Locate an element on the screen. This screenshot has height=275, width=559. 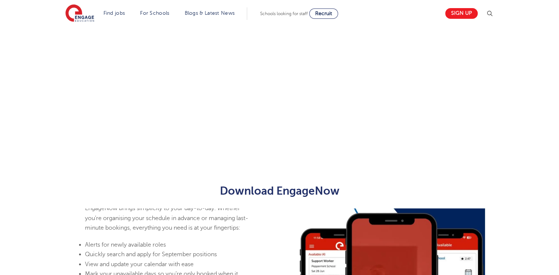
li: View and update your calendar with ease is located at coordinates (167, 264).